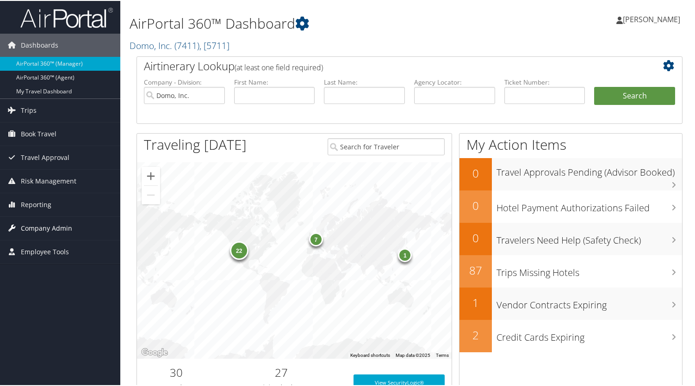 This screenshot has height=386, width=695. What do you see at coordinates (29, 110) in the screenshot?
I see `span: Trips` at bounding box center [29, 110].